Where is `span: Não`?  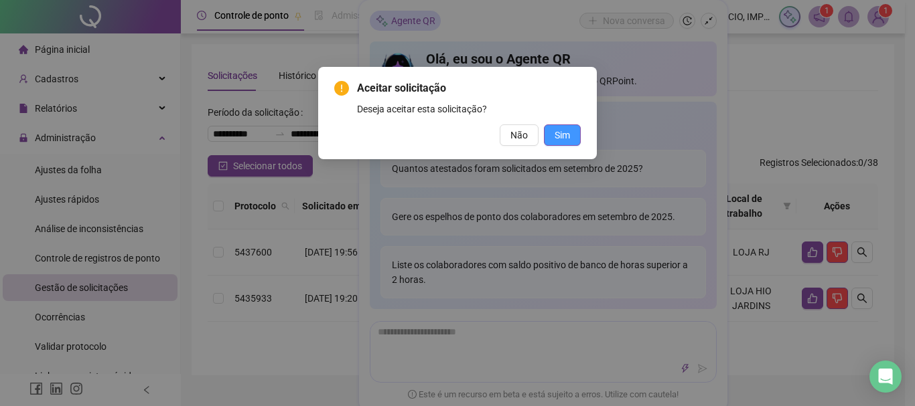 span: Não is located at coordinates (519, 135).